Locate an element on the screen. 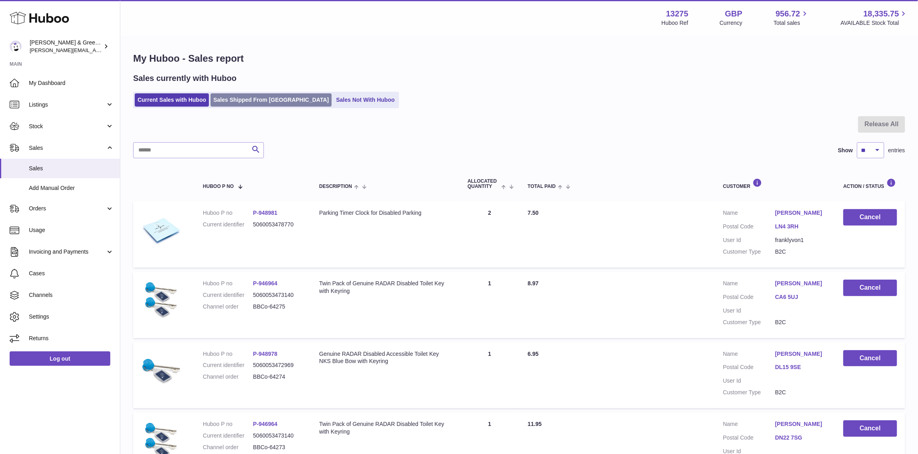 The image size is (918, 454). span: Total sales is located at coordinates (791, 23).